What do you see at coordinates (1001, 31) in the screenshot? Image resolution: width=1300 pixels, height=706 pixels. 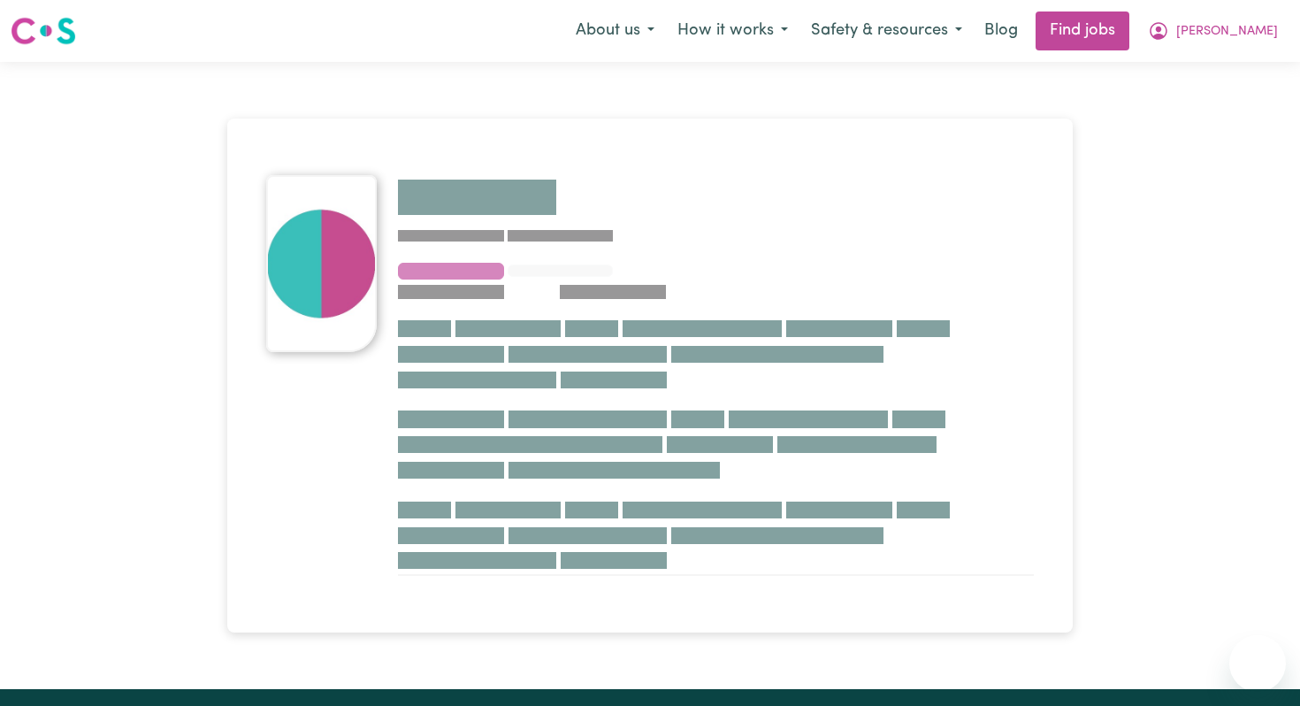 I see `a: Blog` at bounding box center [1001, 31].